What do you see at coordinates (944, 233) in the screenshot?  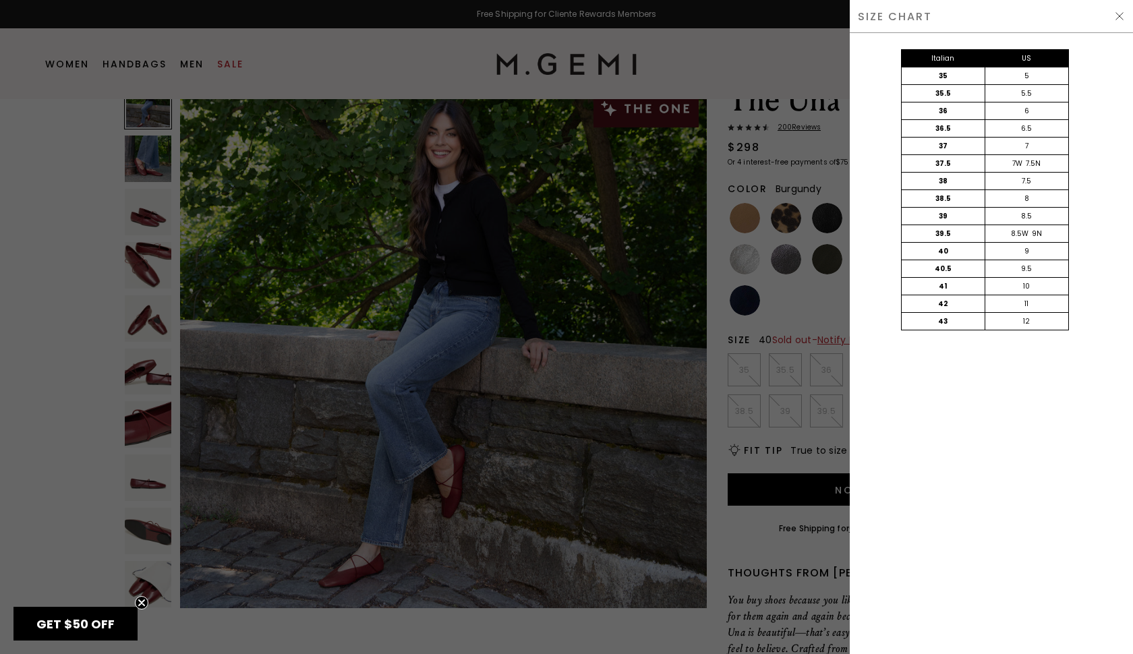 I see `div: 39.5` at bounding box center [944, 233].